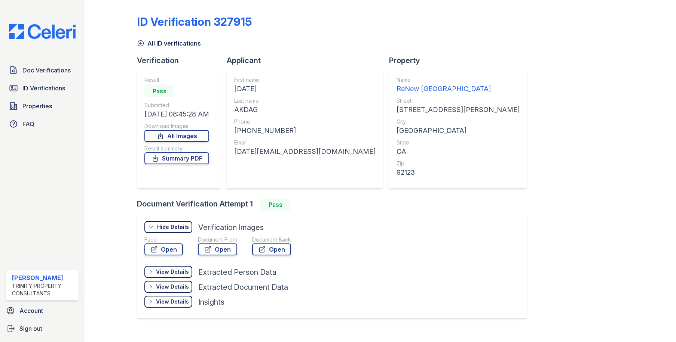  What do you see at coordinates (42, 31) in the screenshot?
I see `img: CE_Logo_Blue-a8612792a0a2168367f1c8372b55b34899dd931a85d93a1a3d3e32e68fde9ad4.png` at bounding box center [42, 31].